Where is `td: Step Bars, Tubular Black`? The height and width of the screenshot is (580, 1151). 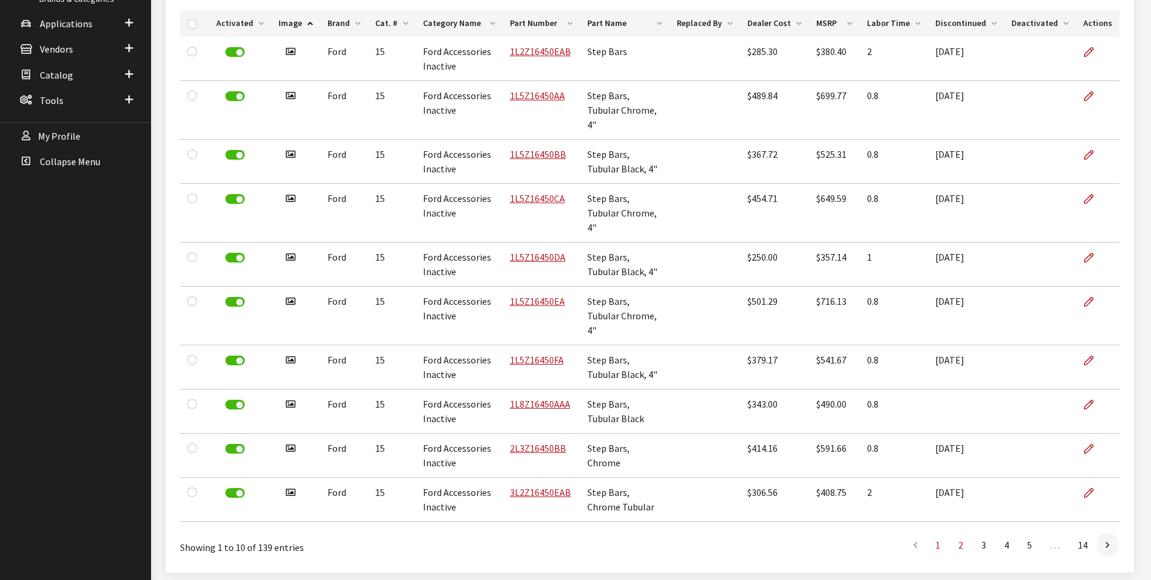
td: Step Bars, Tubular Black is located at coordinates (625, 411).